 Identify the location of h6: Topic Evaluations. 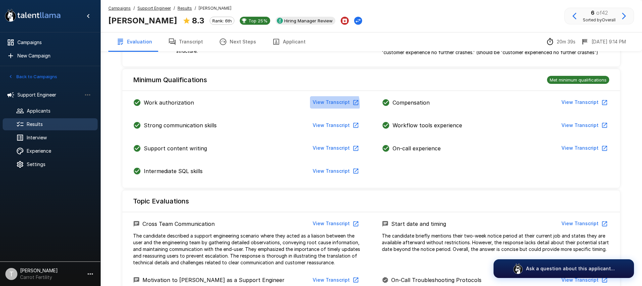
(161, 201).